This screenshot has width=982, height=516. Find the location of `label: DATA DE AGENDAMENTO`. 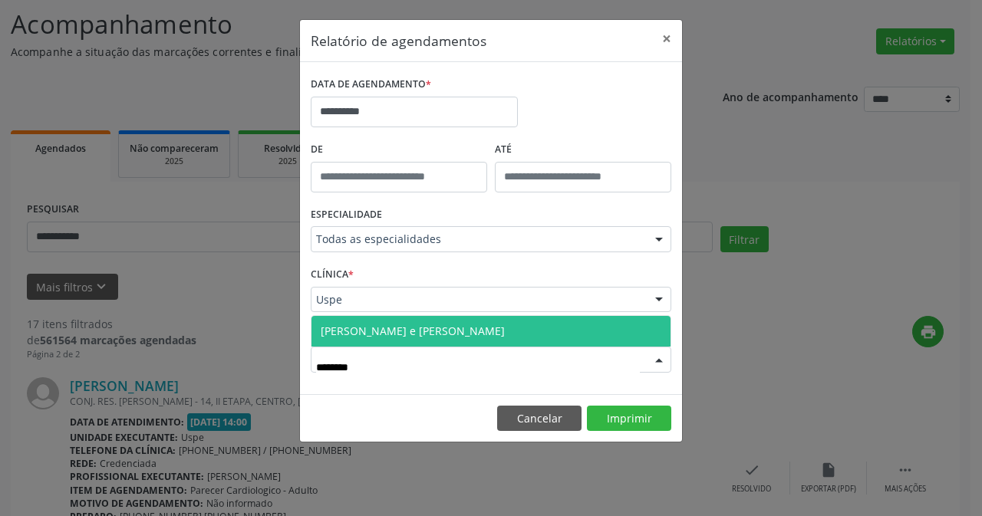

label: DATA DE AGENDAMENTO is located at coordinates (371, 84).